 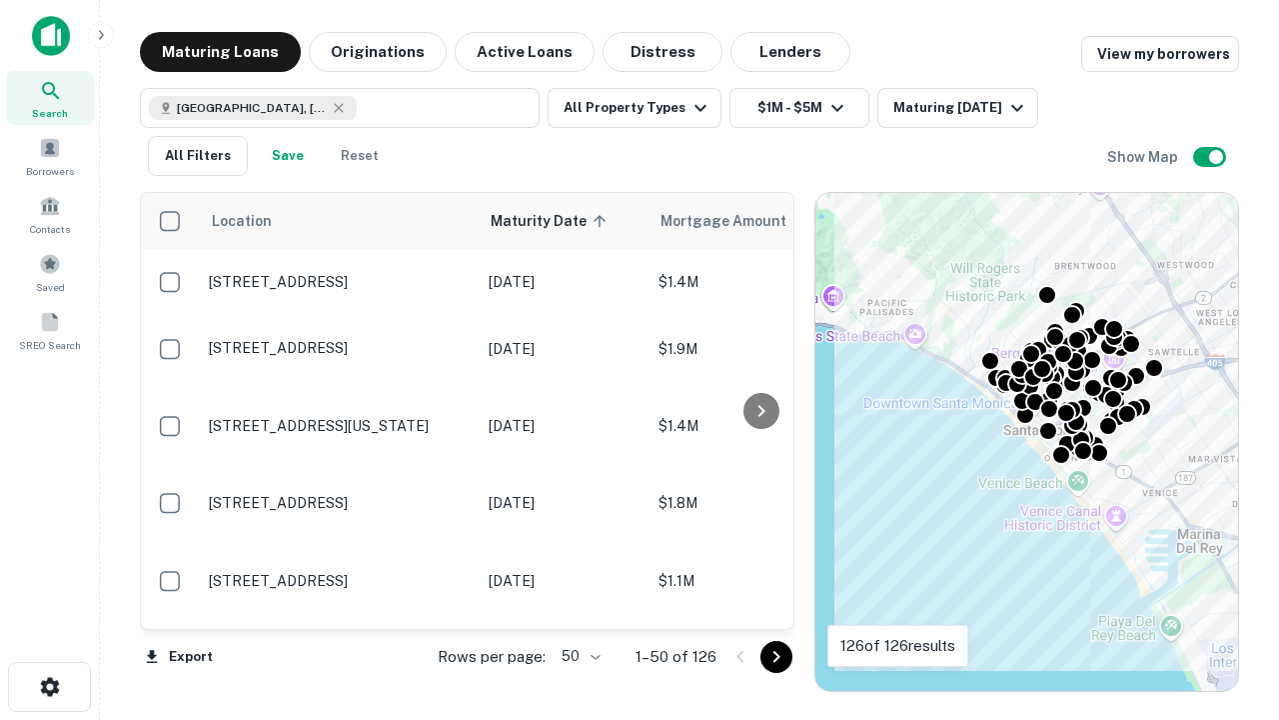 What do you see at coordinates (759, 503) in the screenshot?
I see `p: $1.8M` at bounding box center [759, 503].